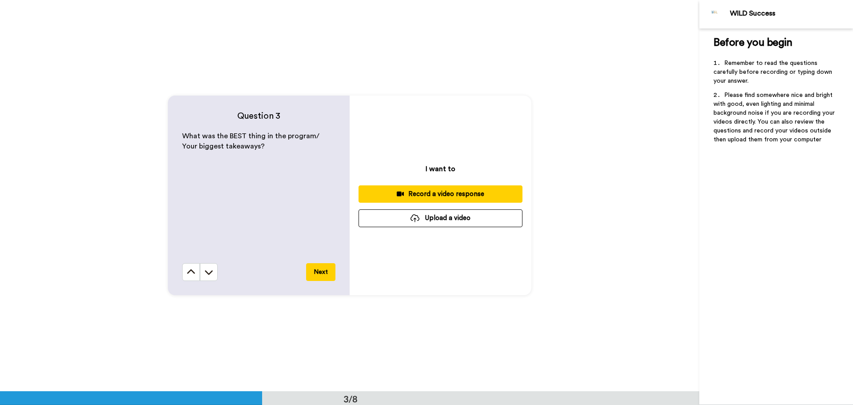  Describe the element at coordinates (440, 194) in the screenshot. I see `button: Record a video response` at that location.